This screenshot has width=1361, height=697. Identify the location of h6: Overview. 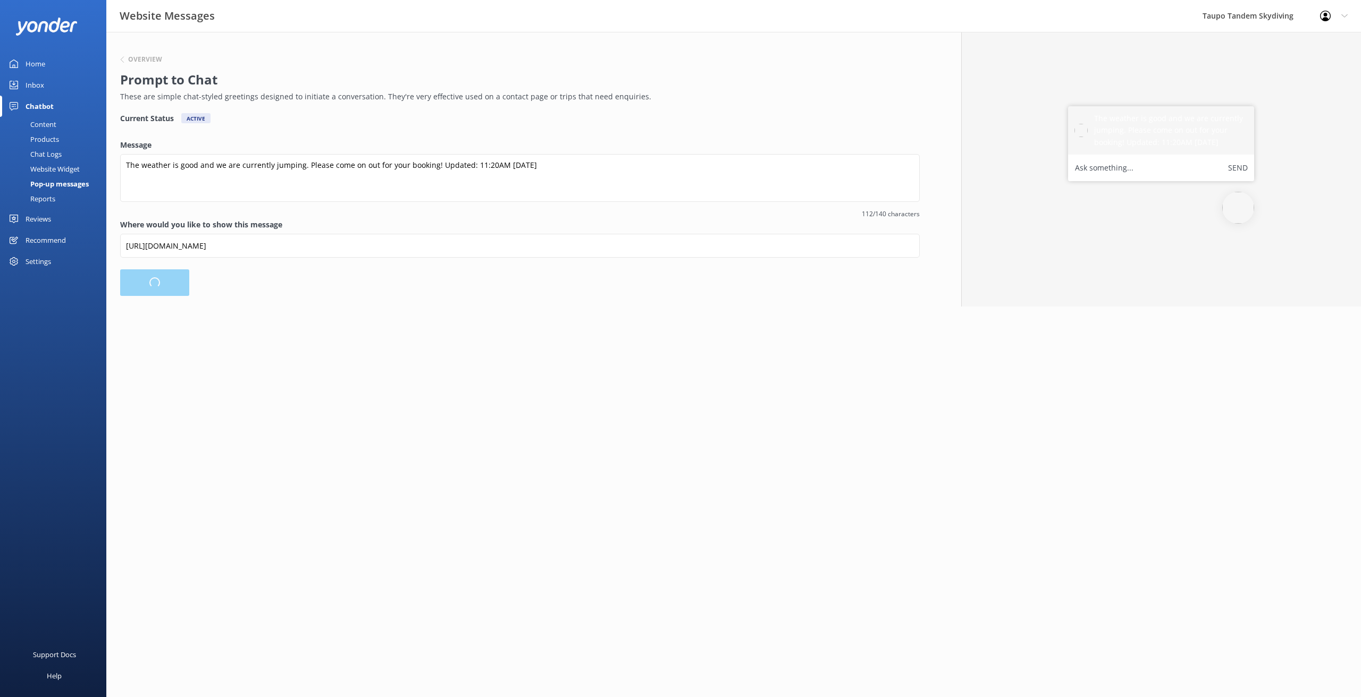
(145, 60).